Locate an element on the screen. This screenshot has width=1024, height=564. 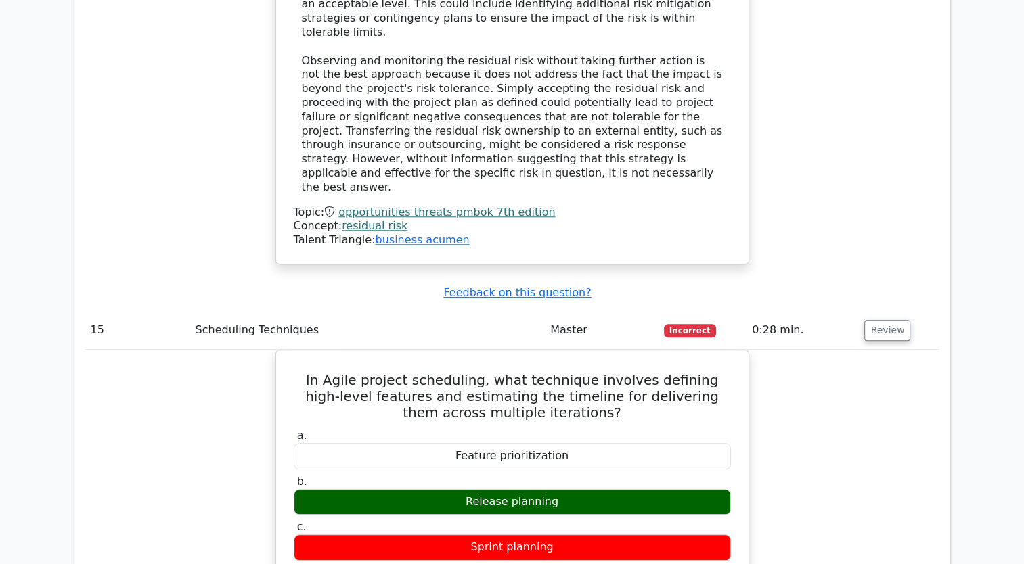
div: Concept: is located at coordinates (512, 226).